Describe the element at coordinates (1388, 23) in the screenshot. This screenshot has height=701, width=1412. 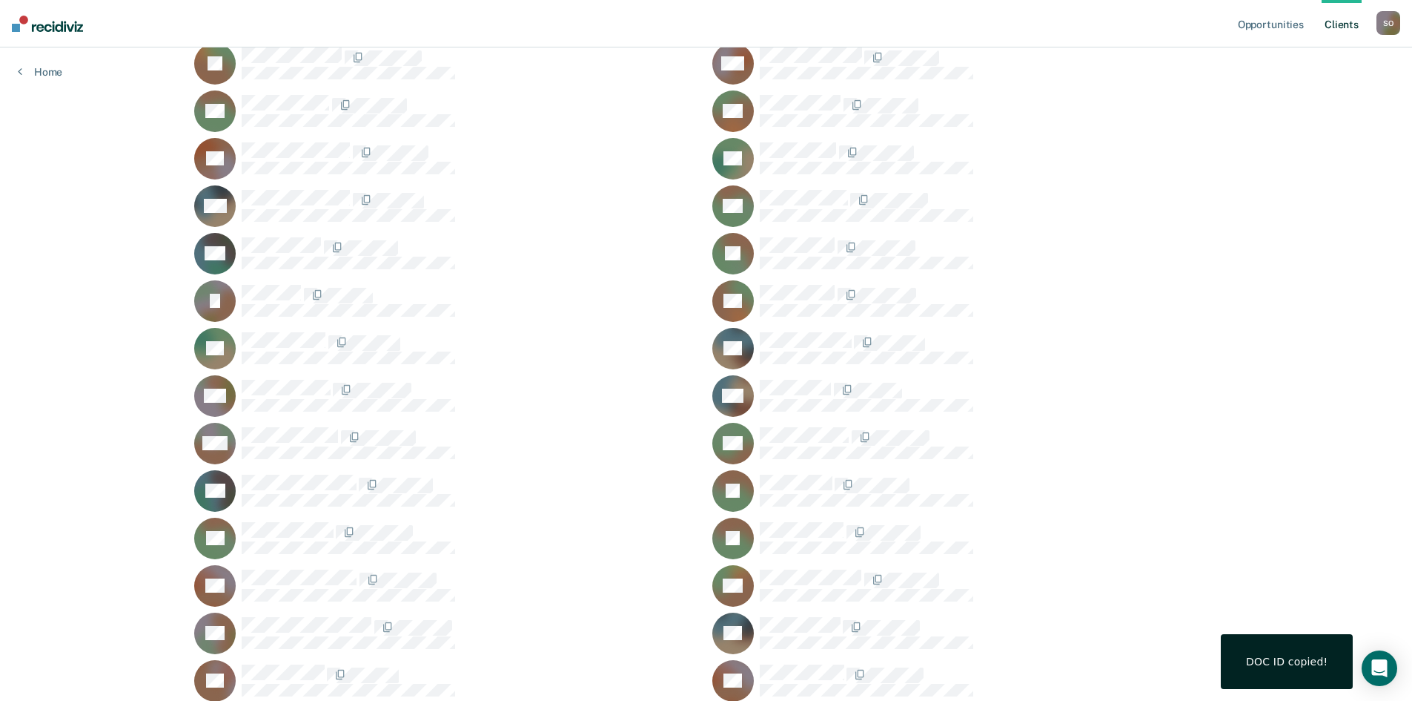
I see `div: S O` at that location.